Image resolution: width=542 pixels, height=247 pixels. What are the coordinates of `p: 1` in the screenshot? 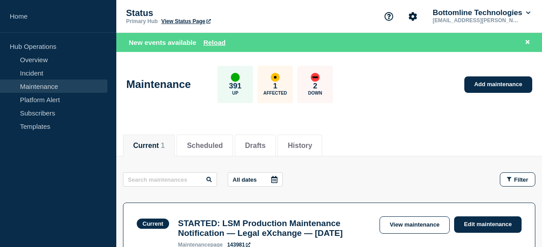 It's located at (275, 86).